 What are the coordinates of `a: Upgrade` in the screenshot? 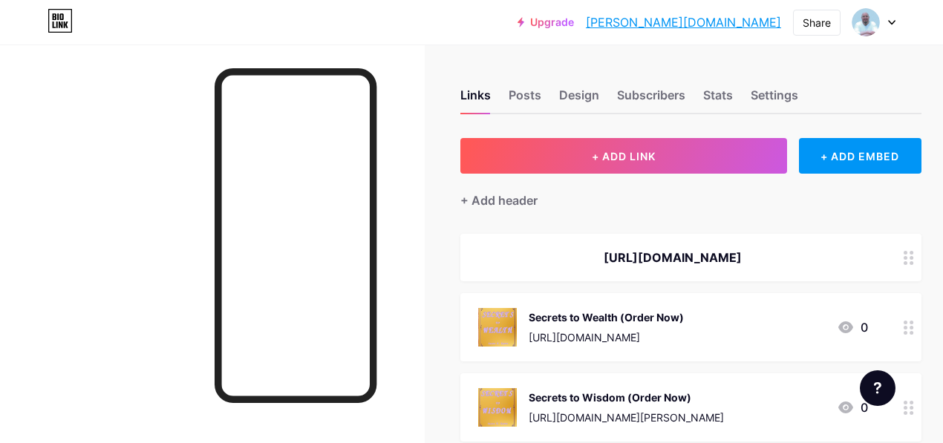 It's located at (546, 22).